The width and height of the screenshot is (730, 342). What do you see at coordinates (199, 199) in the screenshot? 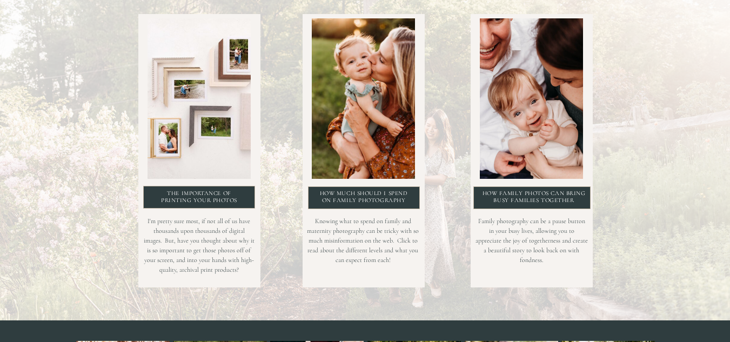
I see `p: The Importance of printing your photos` at bounding box center [199, 199].